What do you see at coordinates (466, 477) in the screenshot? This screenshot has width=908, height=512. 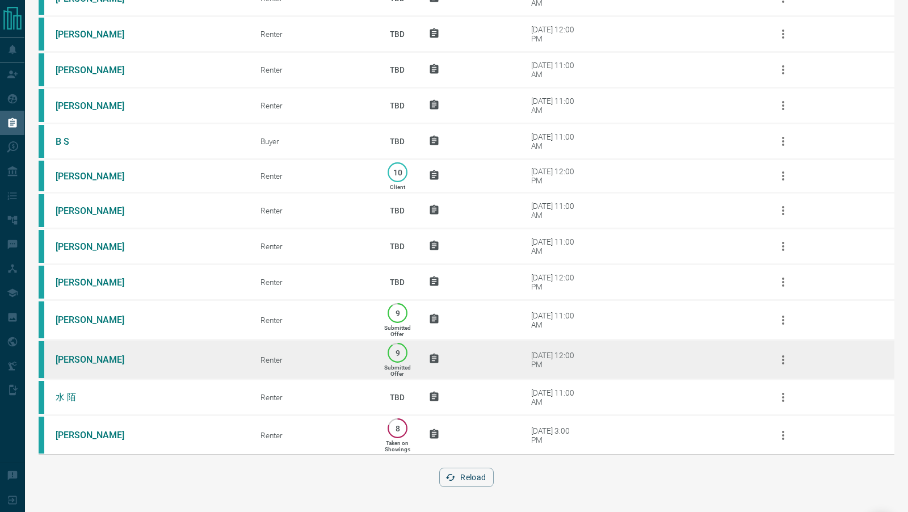 I see `button: Reload` at bounding box center [466, 477].